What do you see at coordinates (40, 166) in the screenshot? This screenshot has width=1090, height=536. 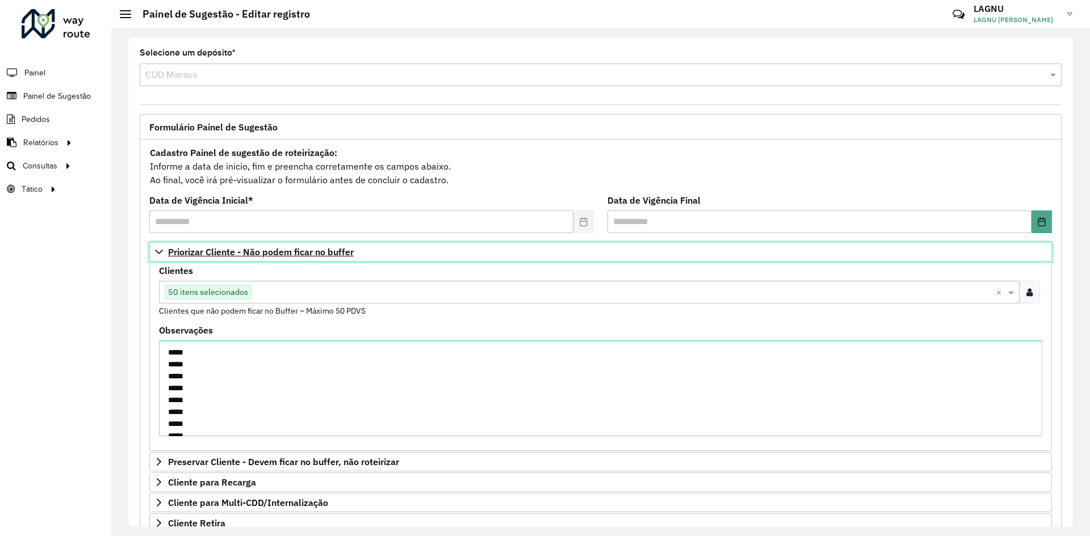 I see `span: Consultas` at bounding box center [40, 166].